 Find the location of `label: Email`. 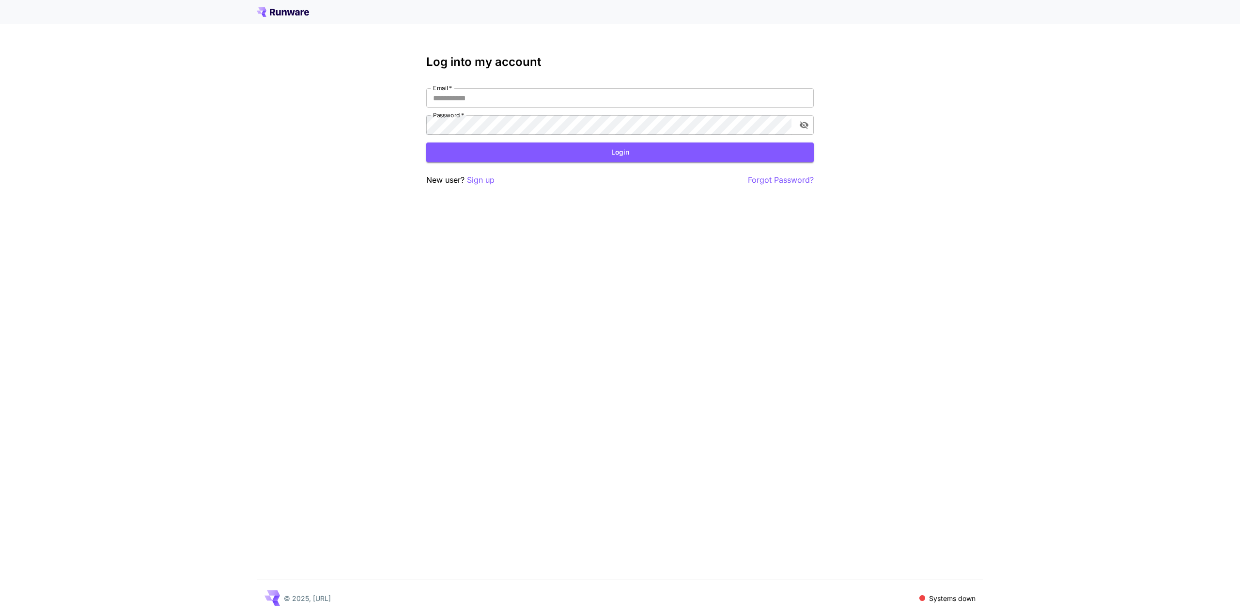

label: Email is located at coordinates (442, 88).